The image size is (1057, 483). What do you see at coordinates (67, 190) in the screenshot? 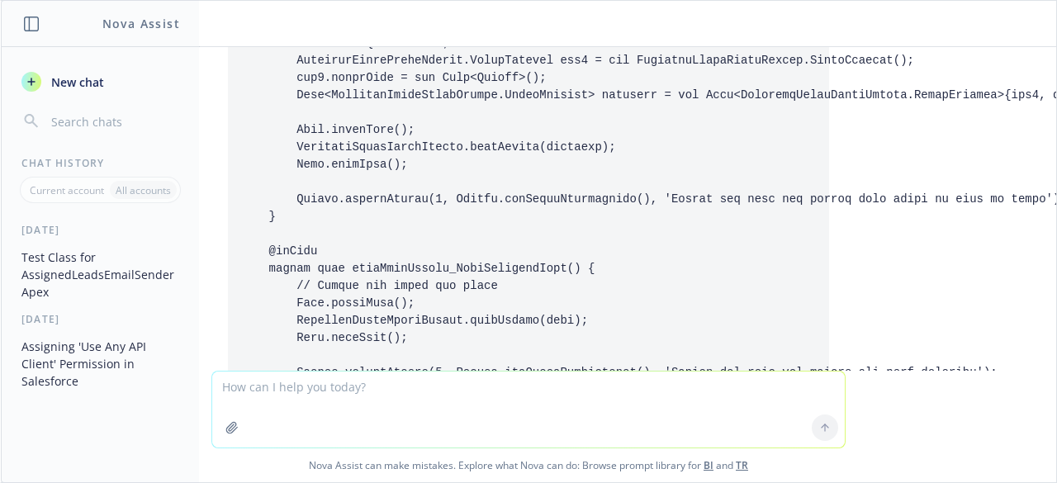
I see `p: Current account` at bounding box center [67, 190].